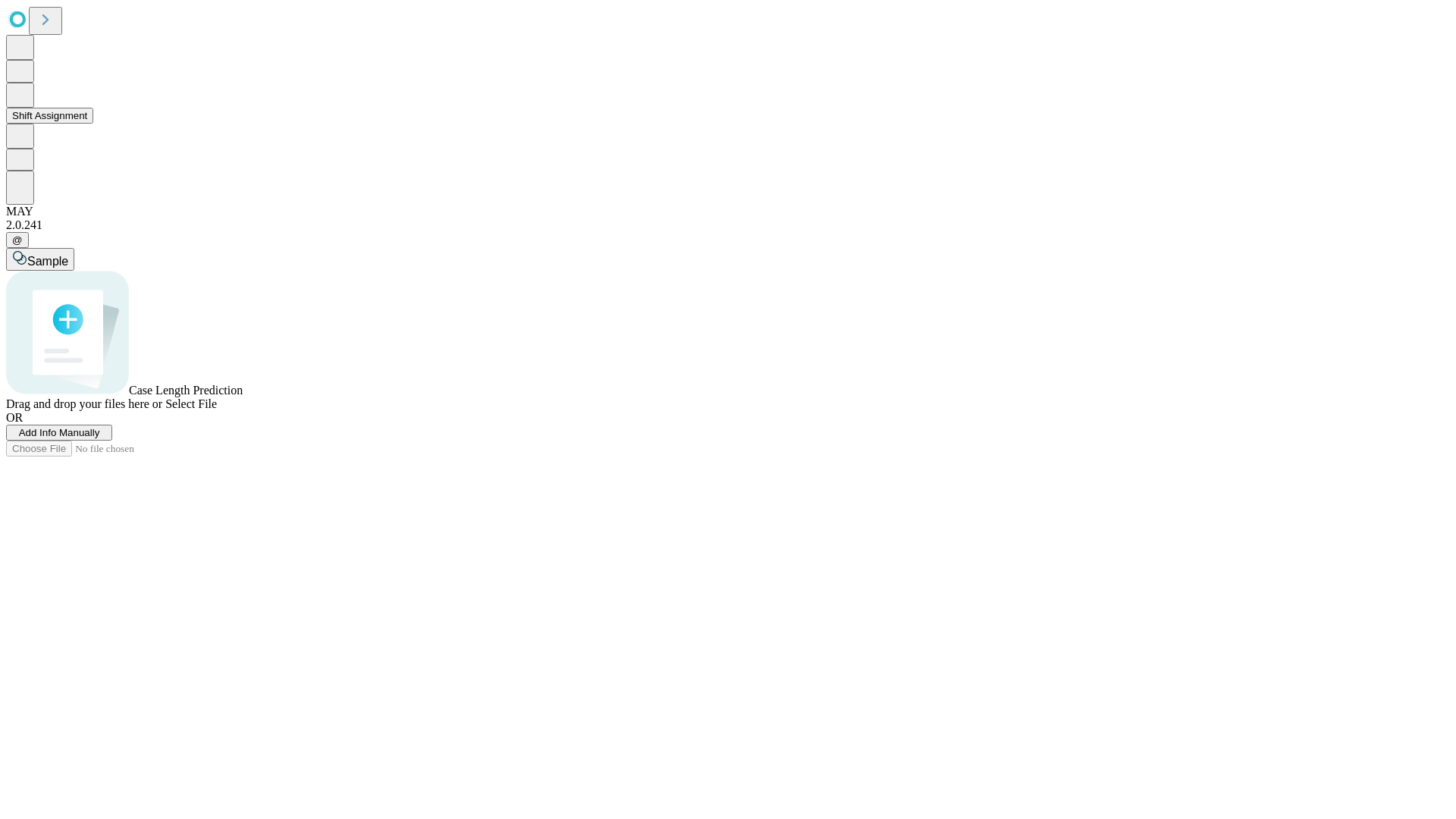 This screenshot has height=819, width=1456. Describe the element at coordinates (59, 432) in the screenshot. I see `span: Add Info Manually` at that location.